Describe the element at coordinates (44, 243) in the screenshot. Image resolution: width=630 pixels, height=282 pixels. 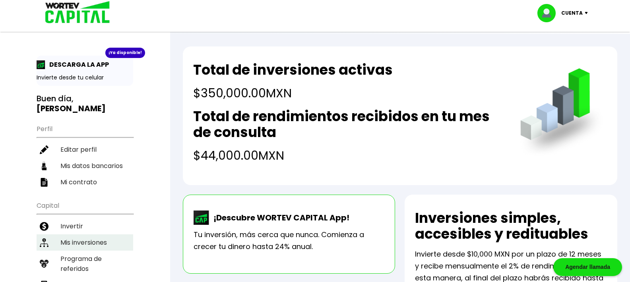
I see `img: inversiones-icon.6695dc30.svg` at that location.